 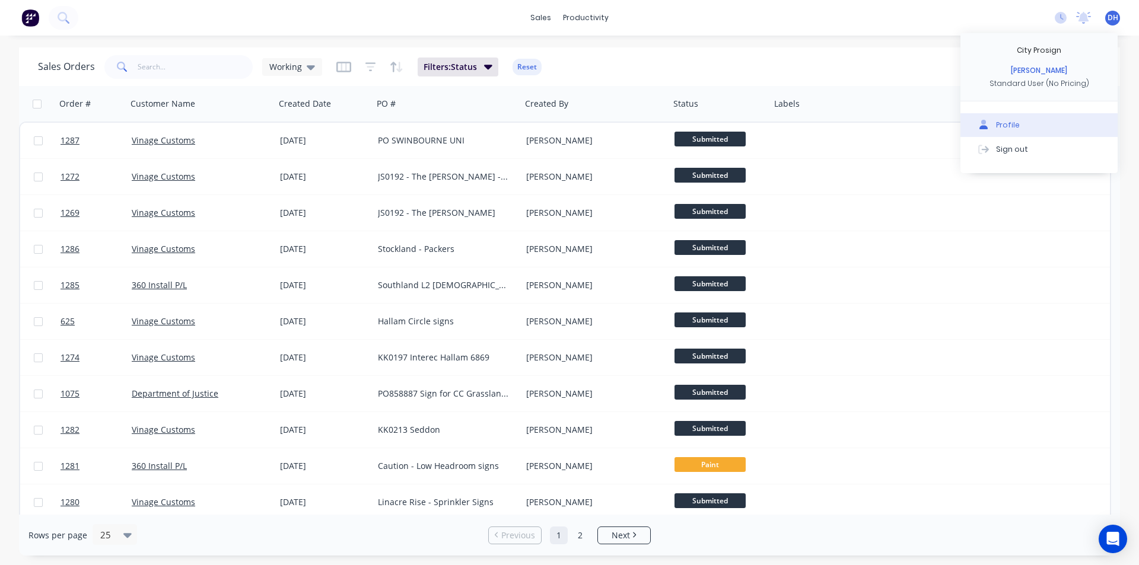 I want to click on a: 625, so click(x=96, y=322).